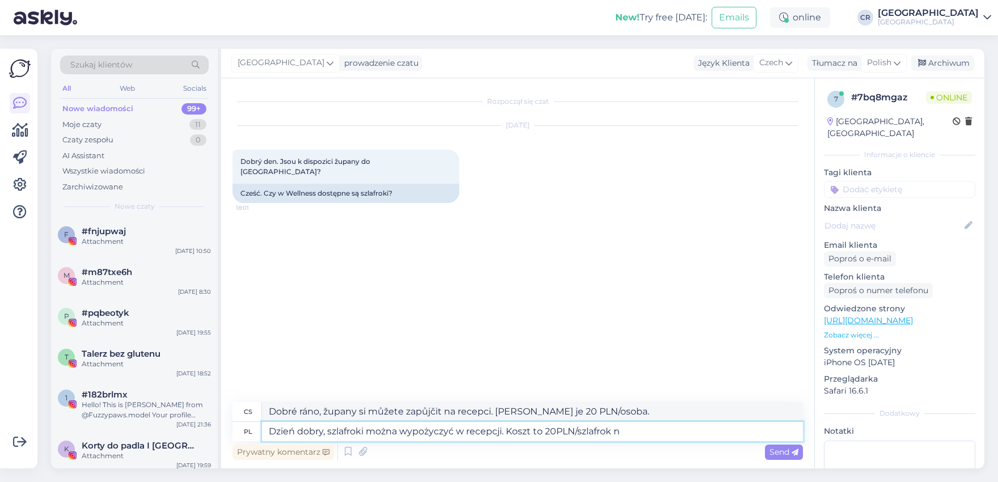  What do you see at coordinates (784, 452) in the screenshot?
I see `span: Send` at bounding box center [784, 452].